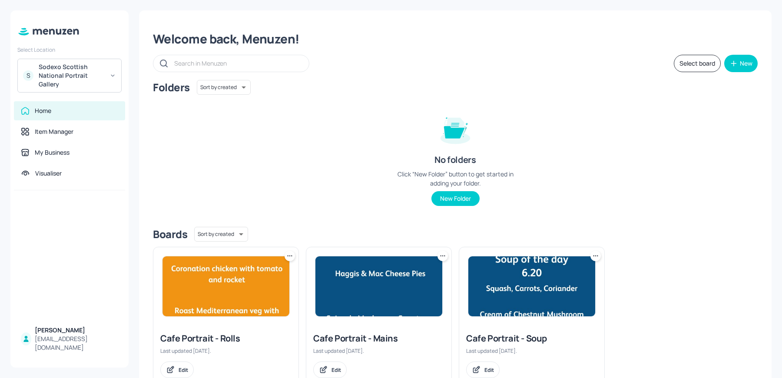  Describe the element at coordinates (456, 39) in the screenshot. I see `div: Welcome back, Menuzen!` at that location.